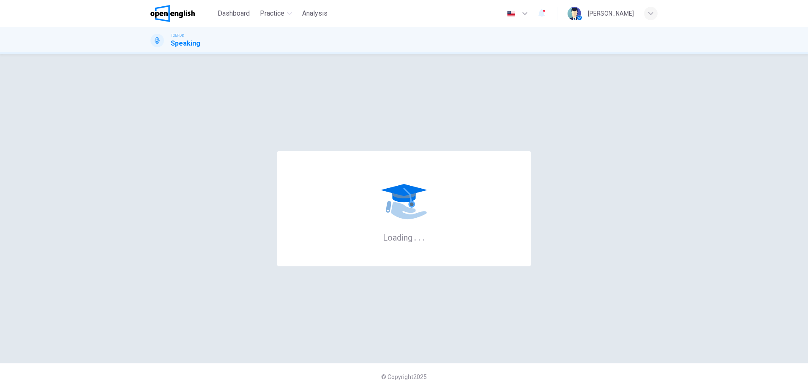  I want to click on span: Analysis, so click(315, 14).